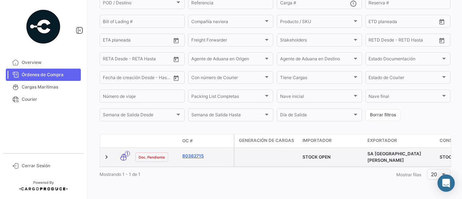 The width and height of the screenshot is (462, 199). What do you see at coordinates (151, 157) in the screenshot?
I see `span: Doc. Pendiente` at bounding box center [151, 157].